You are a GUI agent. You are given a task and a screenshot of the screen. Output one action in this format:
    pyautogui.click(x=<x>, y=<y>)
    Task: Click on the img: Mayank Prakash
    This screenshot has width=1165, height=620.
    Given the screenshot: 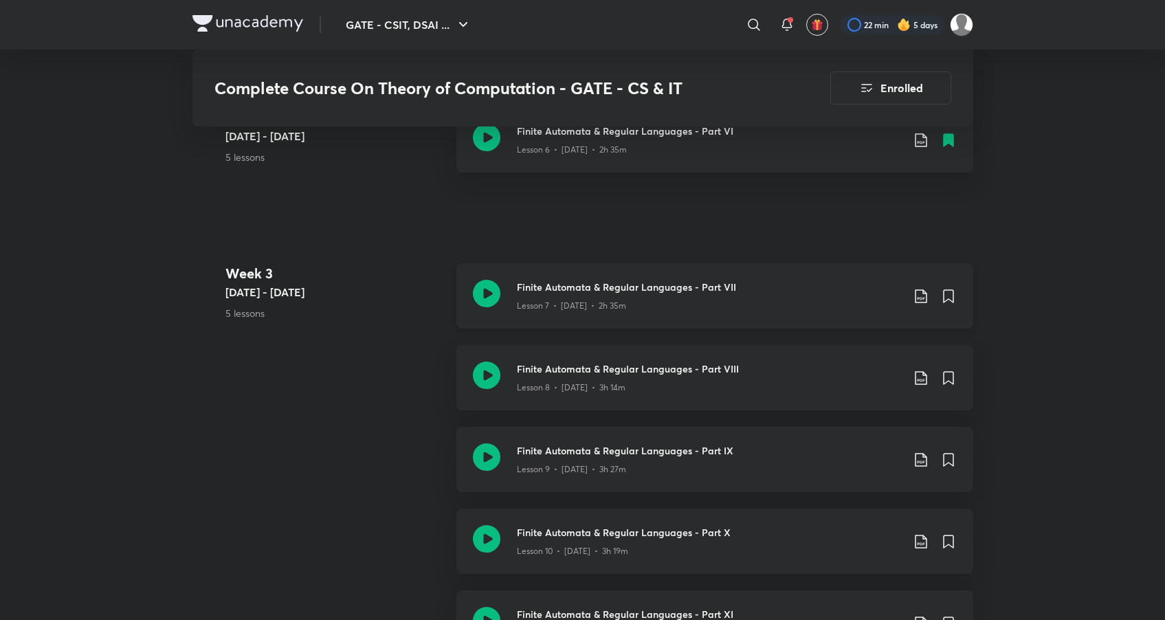 What is the action you would take?
    pyautogui.click(x=962, y=25)
    